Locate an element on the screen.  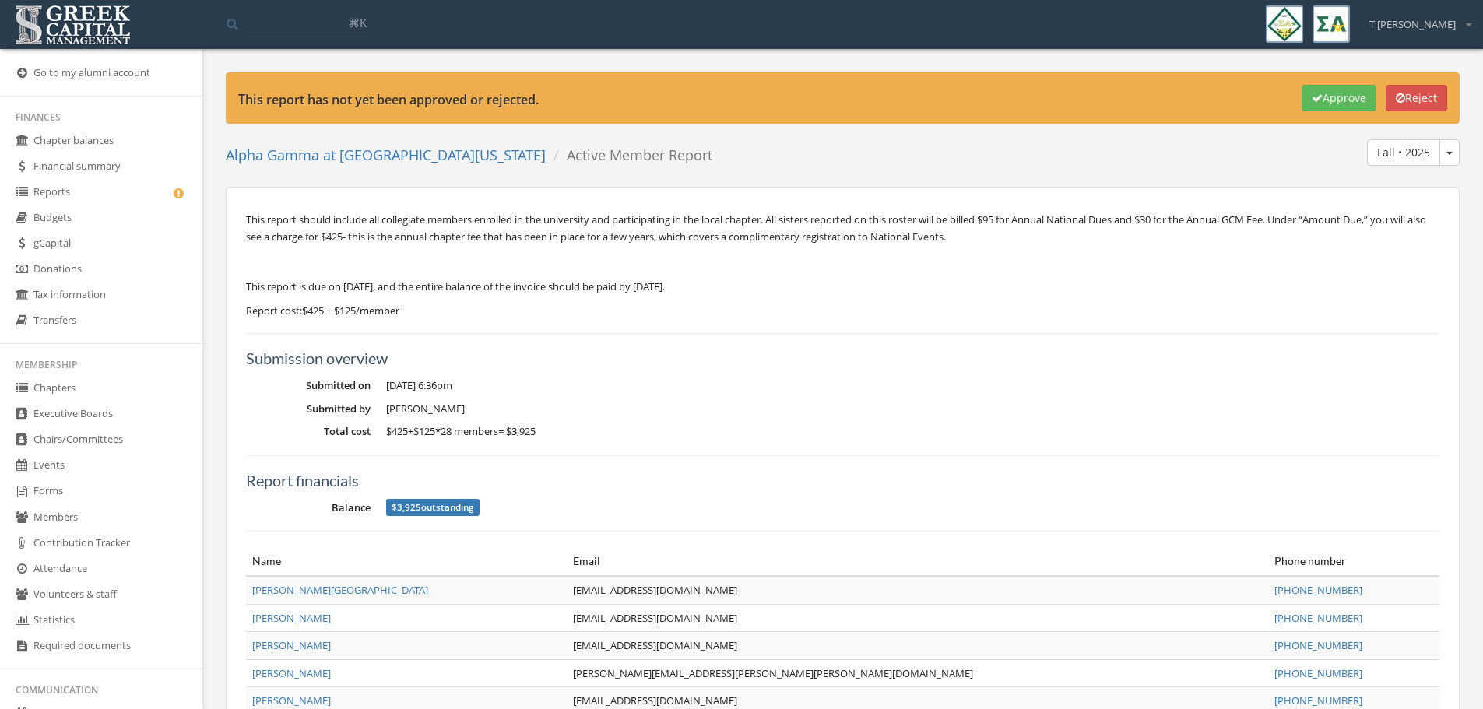
dt: Balance is located at coordinates (308, 508).